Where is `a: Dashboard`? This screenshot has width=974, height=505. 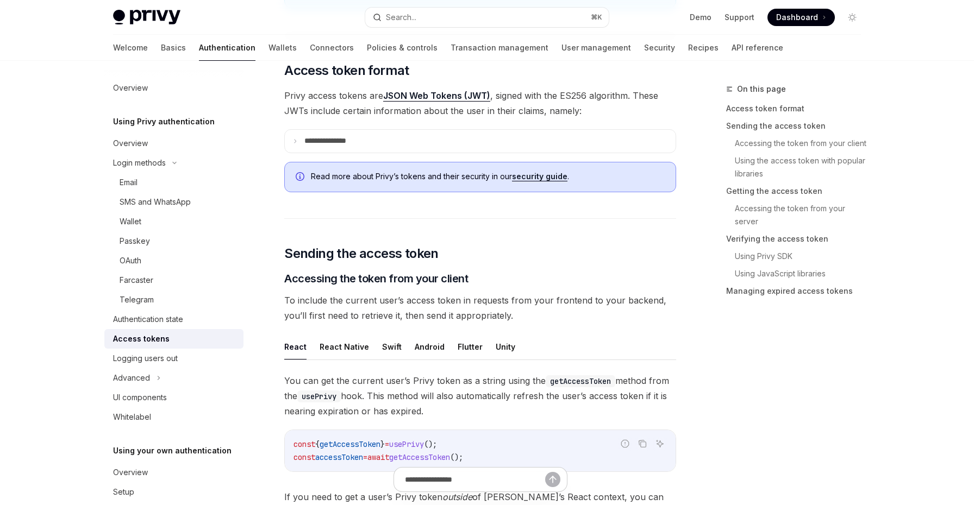
a: Dashboard is located at coordinates (801, 17).